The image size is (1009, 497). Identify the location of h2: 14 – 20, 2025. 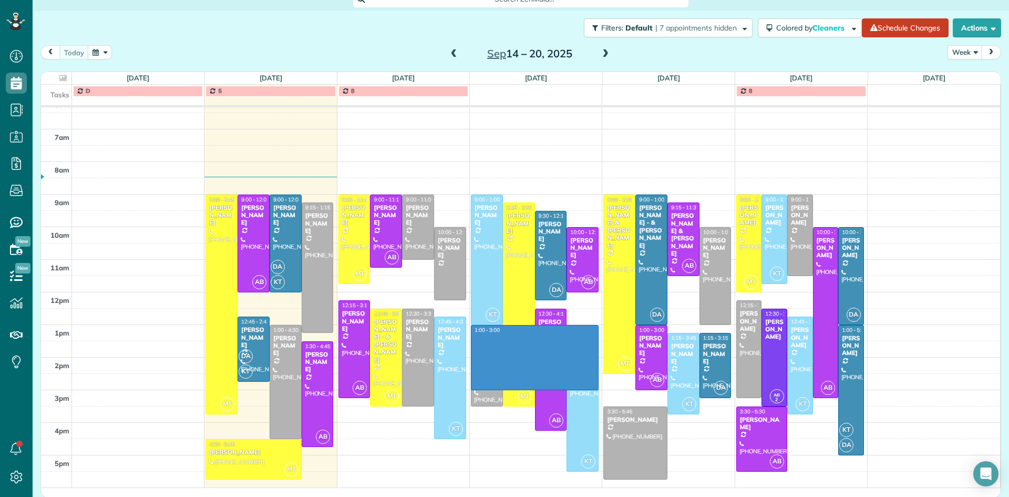
(530, 54).